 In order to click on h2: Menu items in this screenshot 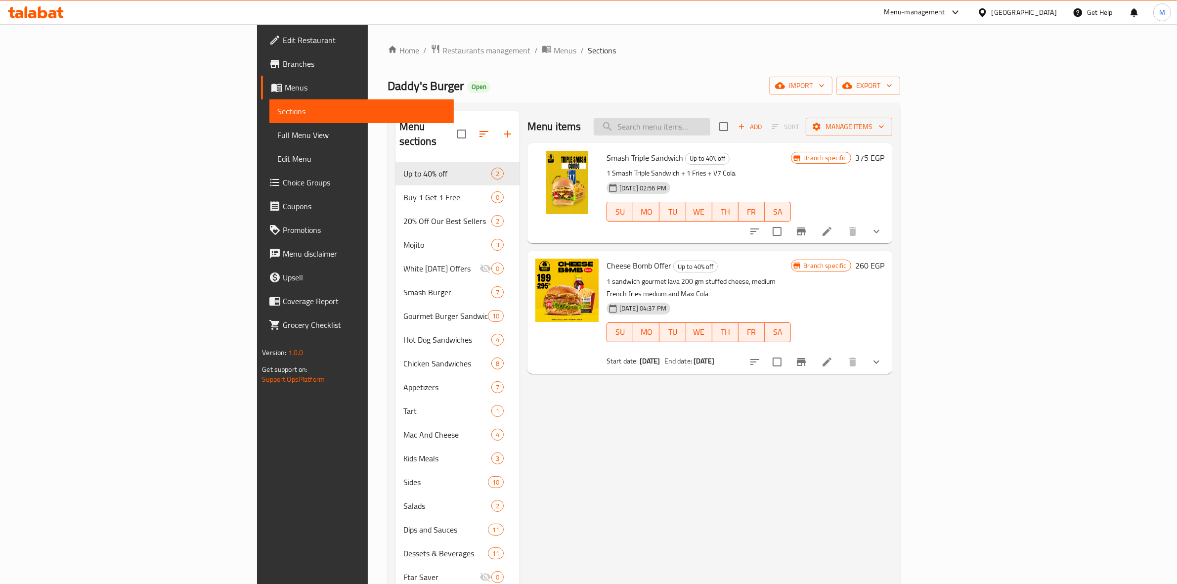, I will do `click(554, 127)`.